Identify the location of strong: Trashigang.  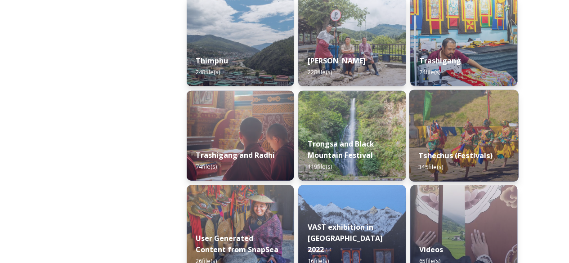
(440, 61).